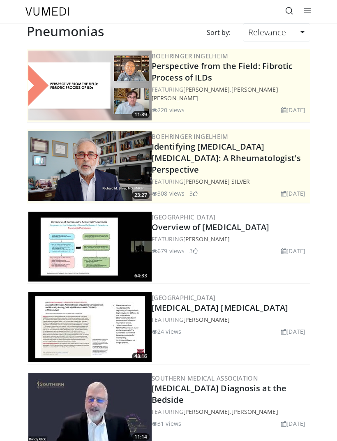 This screenshot has height=441, width=337. I want to click on img: 0d260a3c-dea8-4d46-9ffd-2859801fb613.png.300x170_q85_crop-smart_upscale.png, so click(90, 85).